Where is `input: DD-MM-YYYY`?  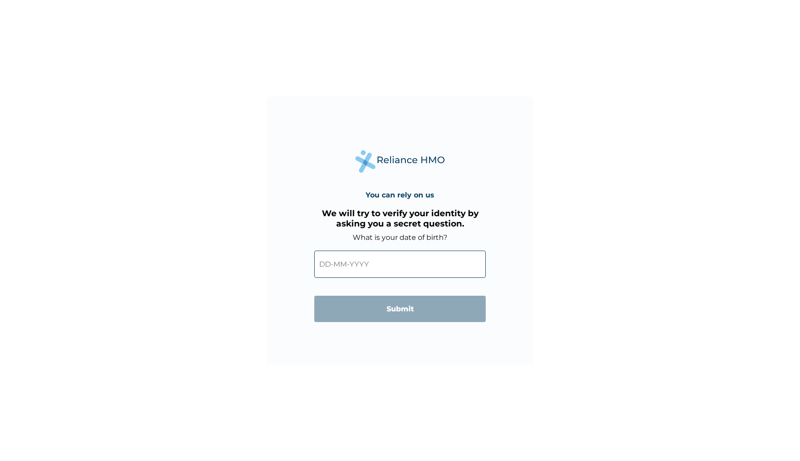
input: DD-MM-YYYY is located at coordinates (400, 264).